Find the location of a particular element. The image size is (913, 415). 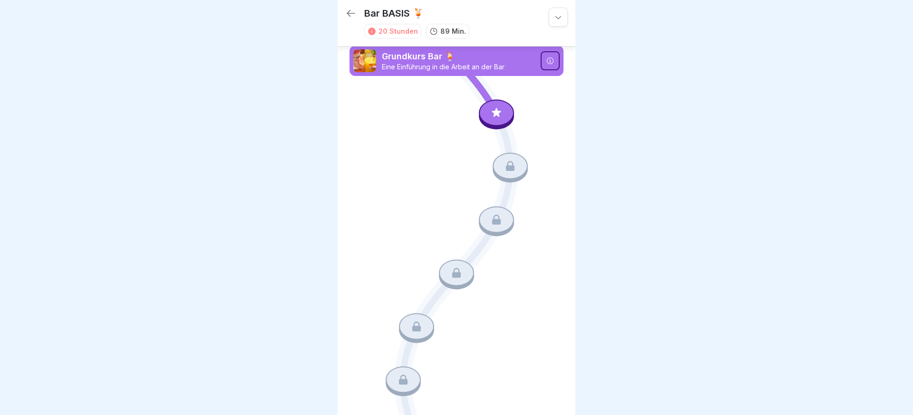

p: 89 Min. is located at coordinates (453, 31).